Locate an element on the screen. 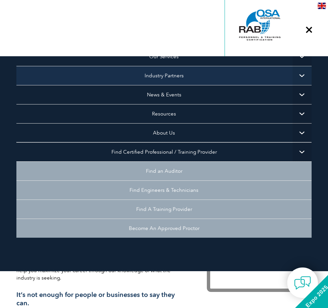 The height and width of the screenshot is (308, 328). a: Our Services is located at coordinates (164, 56).